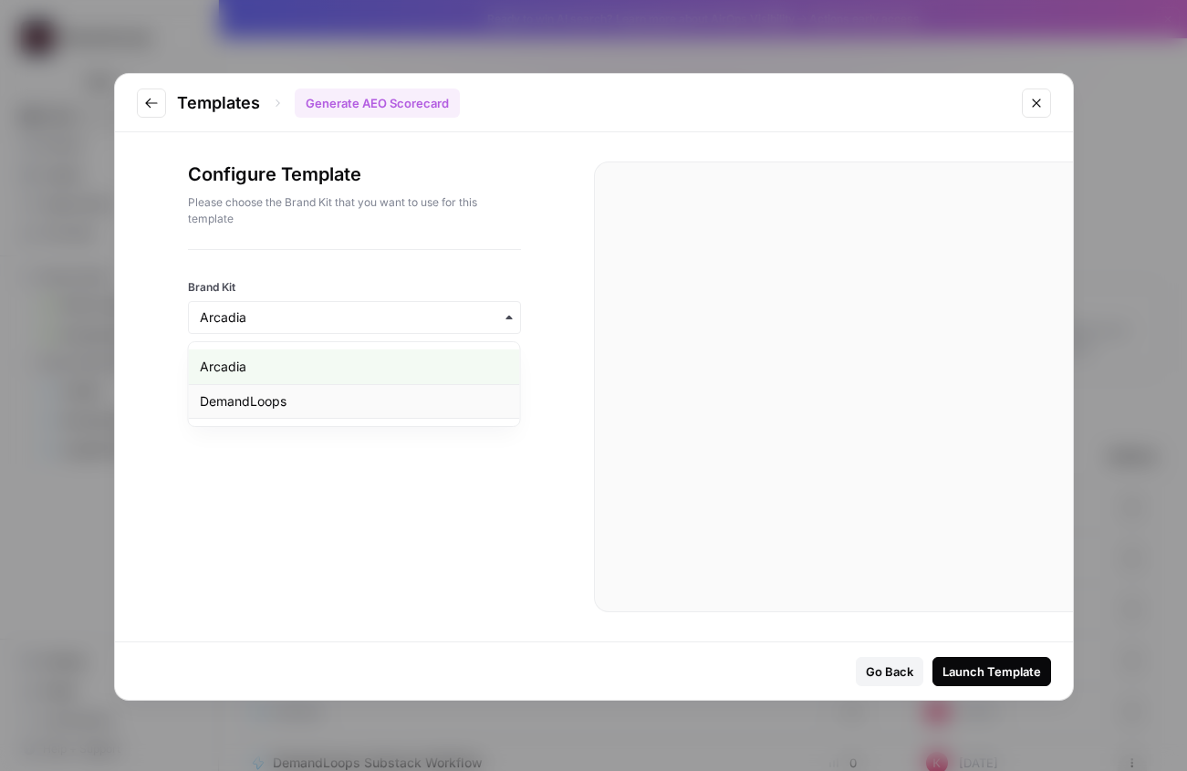 The image size is (1187, 771). I want to click on button: Go Back, so click(889, 671).